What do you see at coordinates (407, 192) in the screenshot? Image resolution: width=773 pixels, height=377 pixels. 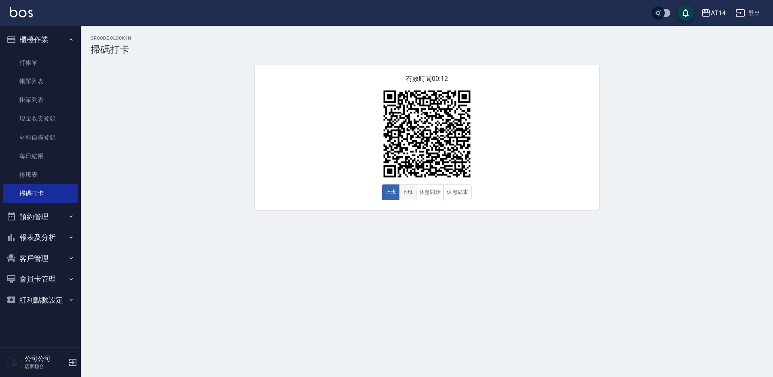 I see `button: 下班` at bounding box center [407, 192].